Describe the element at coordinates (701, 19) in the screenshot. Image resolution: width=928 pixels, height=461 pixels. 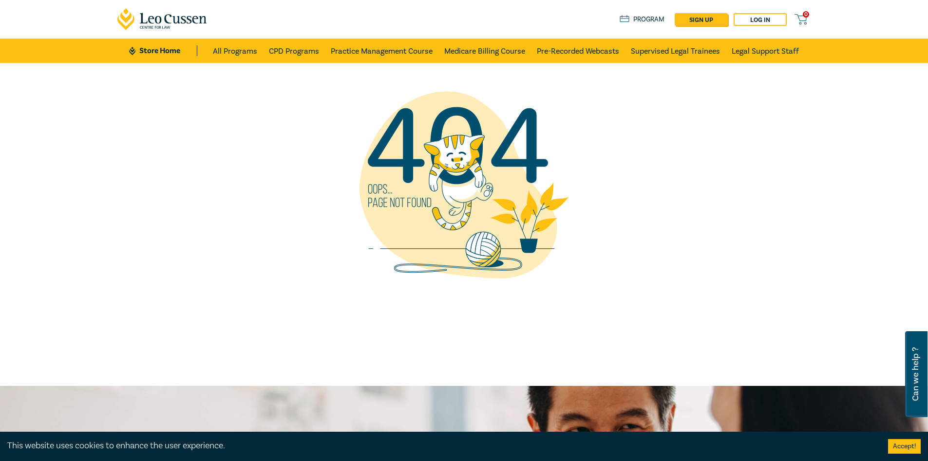
I see `a: sign up` at that location.